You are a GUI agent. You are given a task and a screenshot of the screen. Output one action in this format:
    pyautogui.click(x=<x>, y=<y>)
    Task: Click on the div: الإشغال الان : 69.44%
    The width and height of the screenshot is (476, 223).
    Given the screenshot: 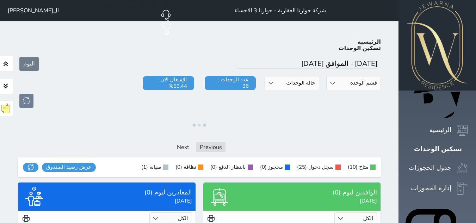 What is the action you would take?
    pyautogui.click(x=168, y=83)
    